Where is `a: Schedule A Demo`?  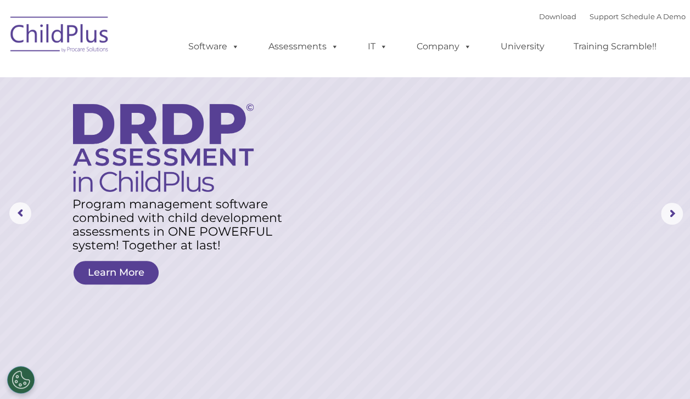
a: Schedule A Demo is located at coordinates (653, 16).